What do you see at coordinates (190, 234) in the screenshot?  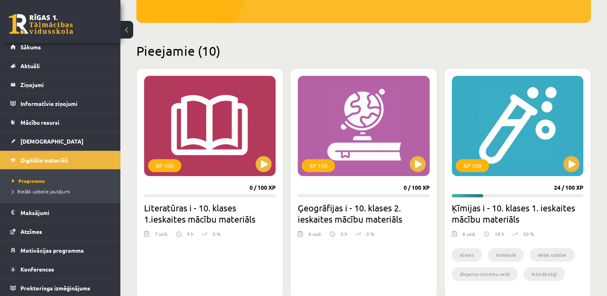 I see `p: 9 h` at bounding box center [190, 234].